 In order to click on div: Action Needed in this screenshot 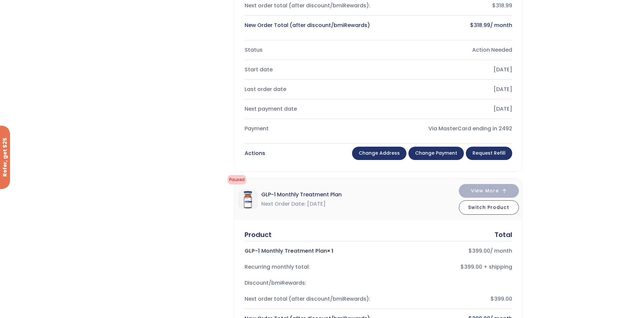, I will do `click(448, 50)`.